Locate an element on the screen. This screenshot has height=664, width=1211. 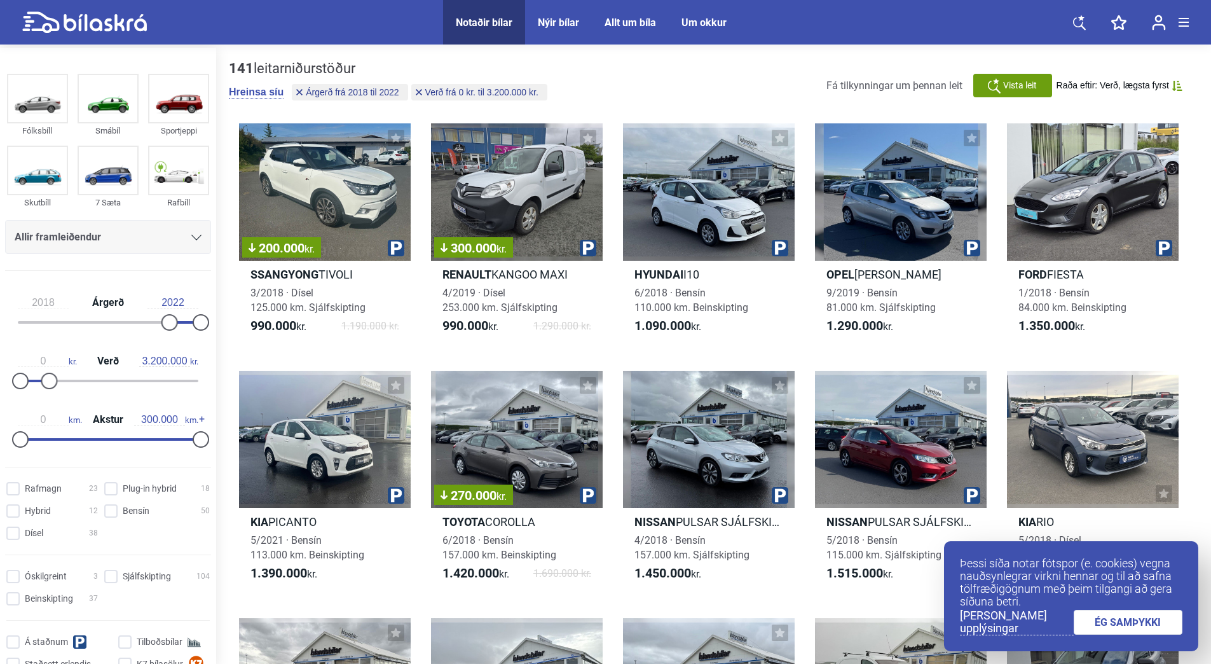
span: 9/2019 · Bensín 81.000 km. Sjálfskipting is located at coordinates (881, 300).